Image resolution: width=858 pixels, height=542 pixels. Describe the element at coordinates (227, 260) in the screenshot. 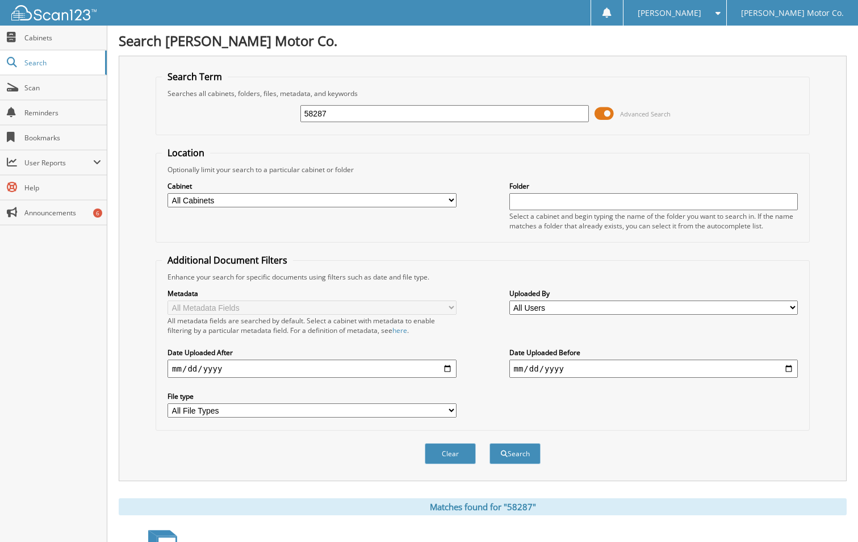

I see `legend: Additional Document Filters` at that location.